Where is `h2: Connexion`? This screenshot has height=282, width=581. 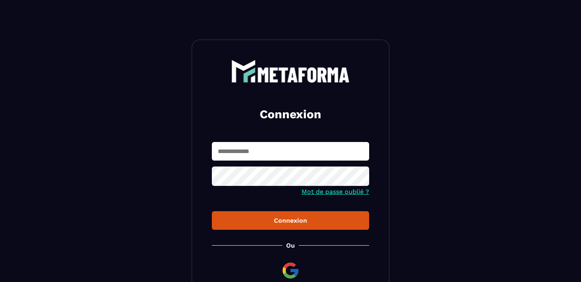 h2: Connexion is located at coordinates (291, 114).